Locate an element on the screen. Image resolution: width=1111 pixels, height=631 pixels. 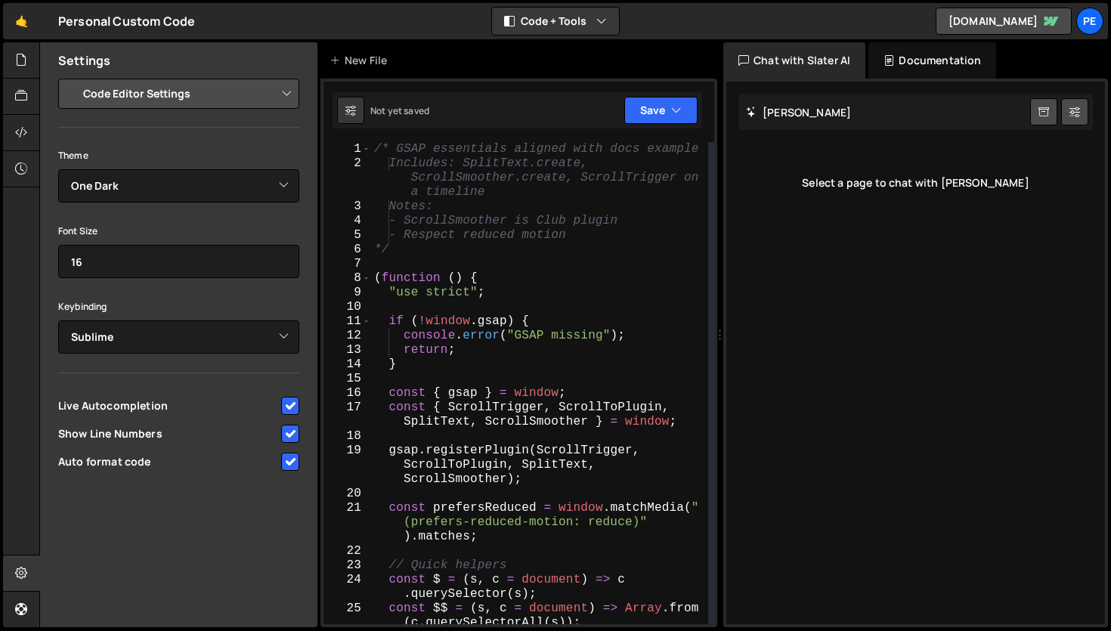
div: Not yet saved is located at coordinates (400, 110).